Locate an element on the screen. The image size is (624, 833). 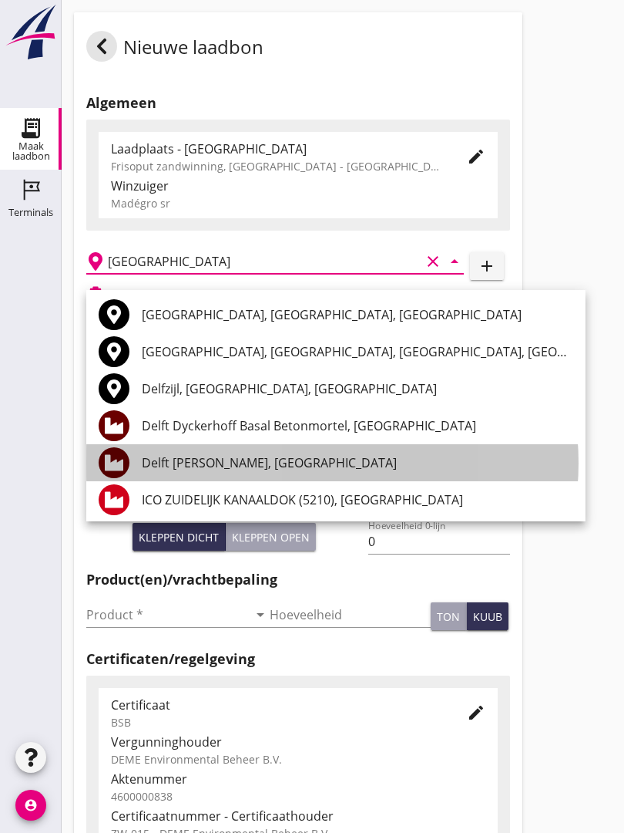
div: DEME Environmental Beheer B.V. is located at coordinates (298, 759).